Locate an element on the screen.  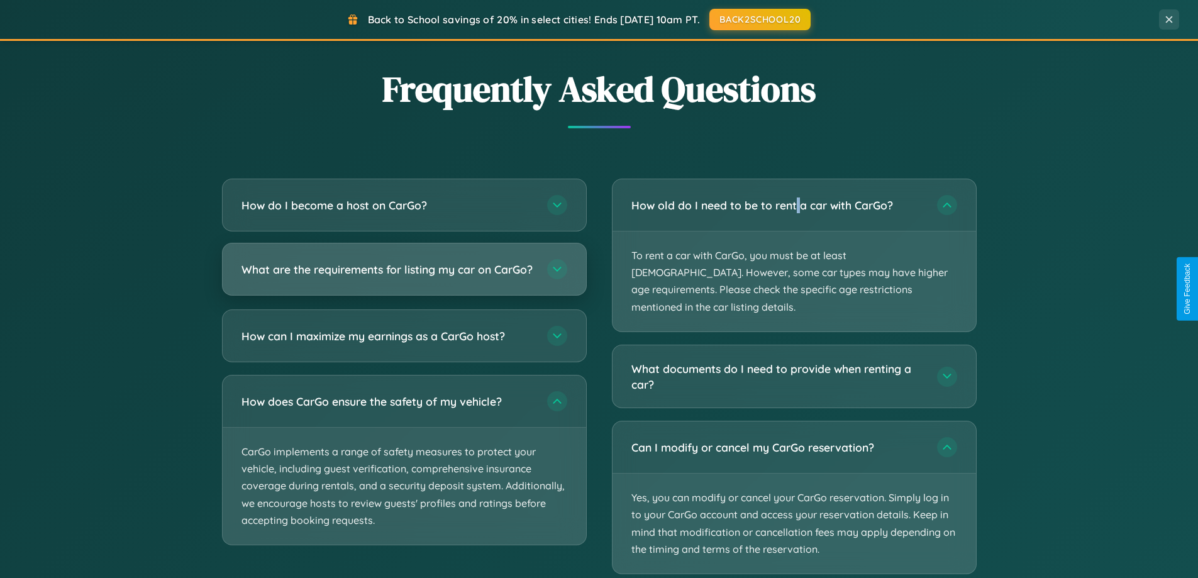
p: Yes, you can modify or cancel your CarGo reservation. Simply log in to your CarGo account and acc... is located at coordinates (794, 523).